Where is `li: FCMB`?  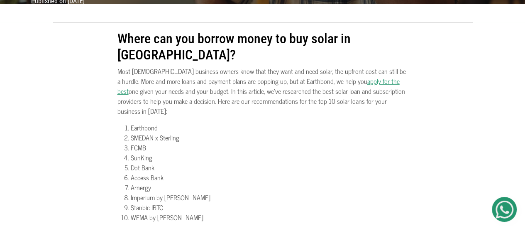 li: FCMB is located at coordinates (270, 147).